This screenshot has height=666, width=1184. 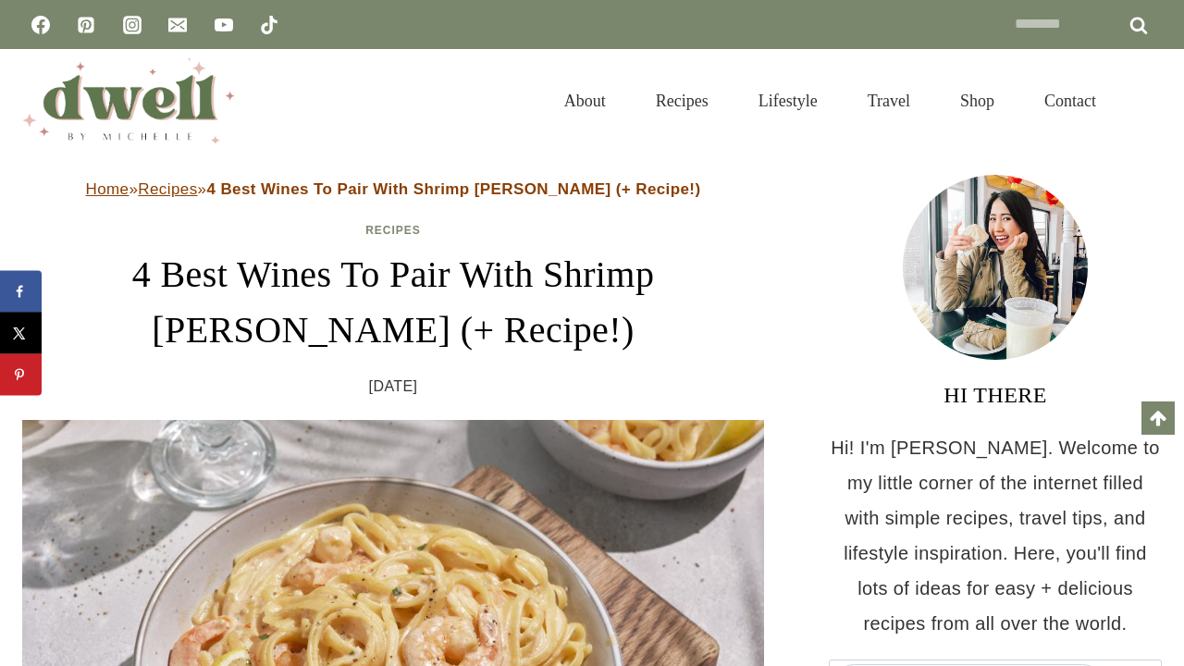 What do you see at coordinates (788, 101) in the screenshot?
I see `a: Lifestyle` at bounding box center [788, 101].